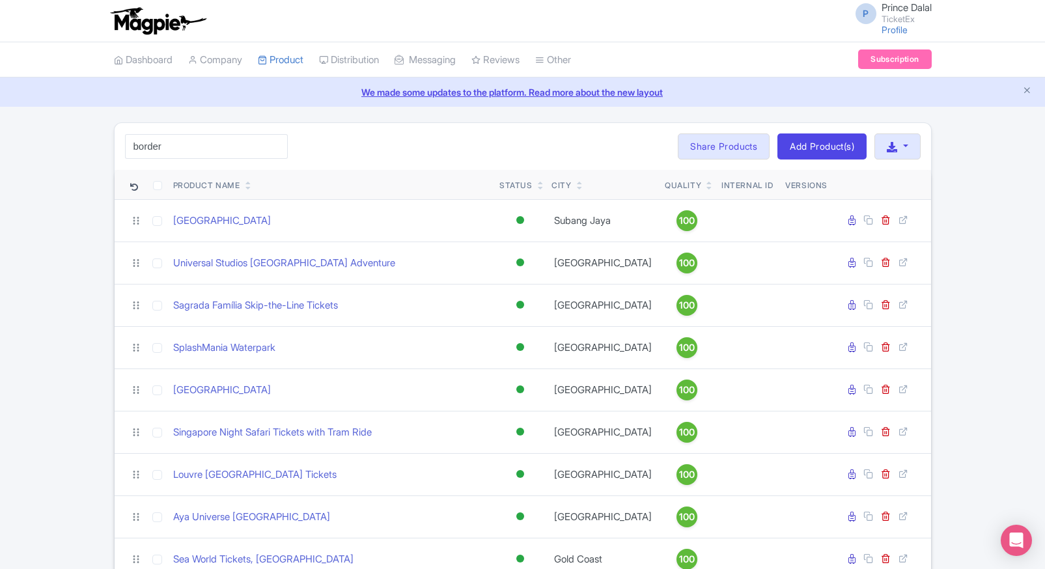  I want to click on a: Dashboard, so click(143, 60).